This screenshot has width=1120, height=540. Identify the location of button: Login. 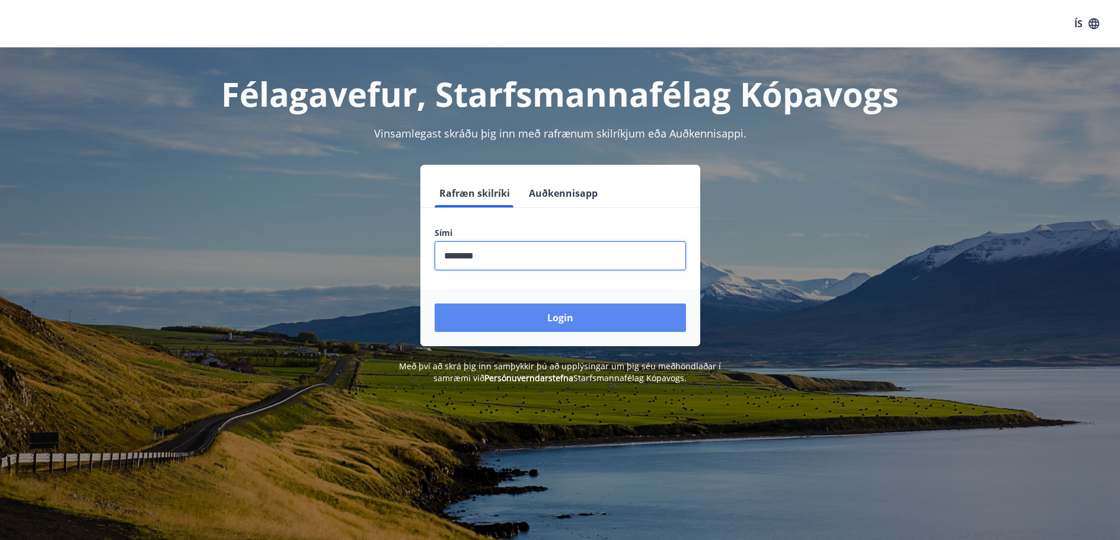
(560, 318).